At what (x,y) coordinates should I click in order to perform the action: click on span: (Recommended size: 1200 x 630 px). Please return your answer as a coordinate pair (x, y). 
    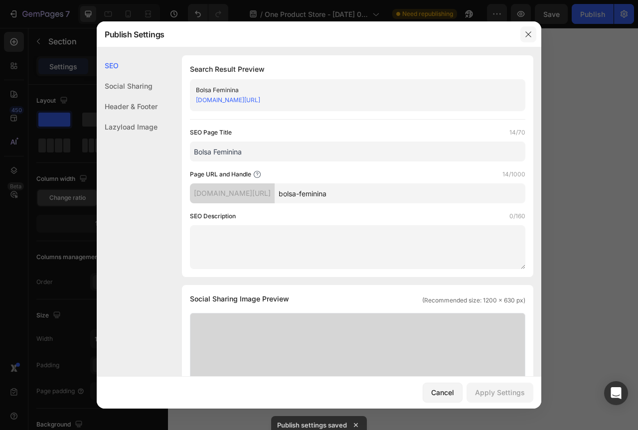
    Looking at the image, I should click on (474, 301).